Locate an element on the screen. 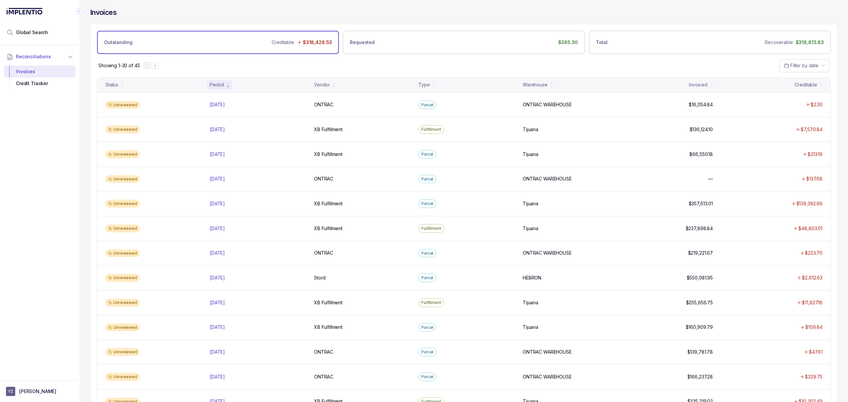  p: $47.61 is located at coordinates (816, 352).